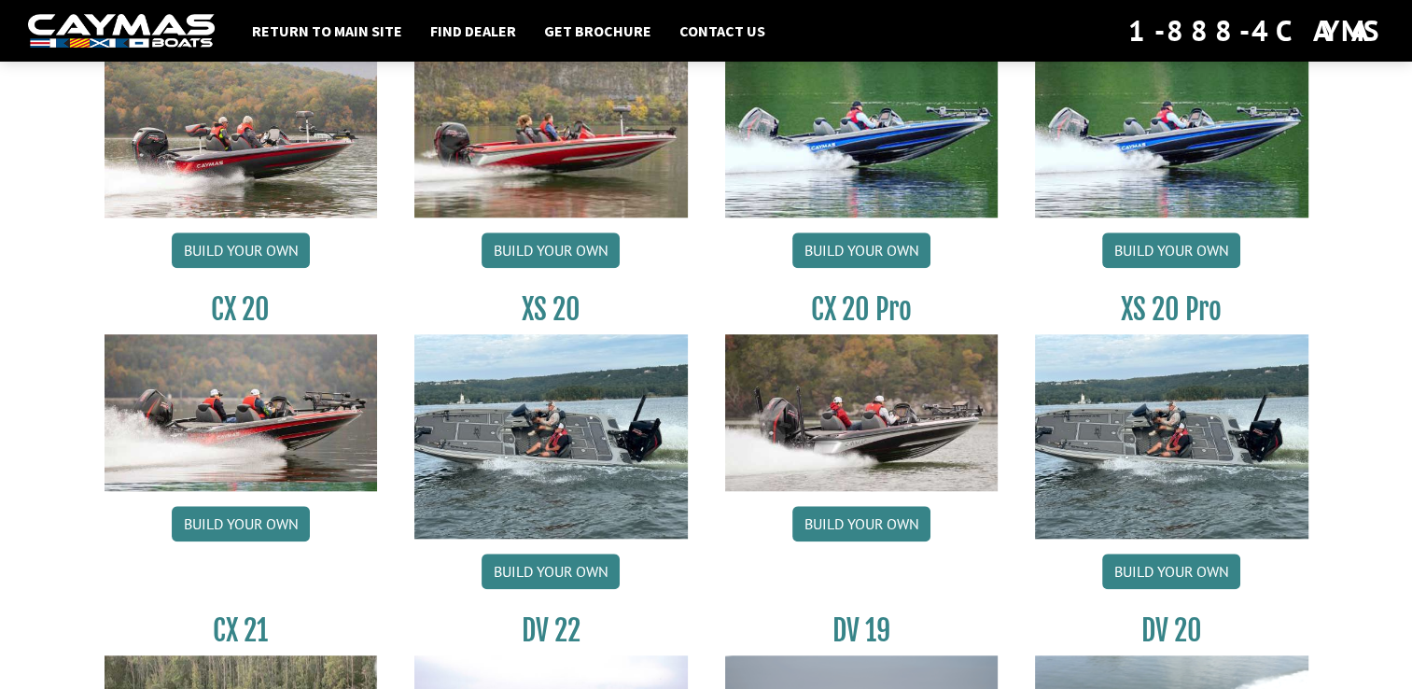 The width and height of the screenshot is (1412, 689). What do you see at coordinates (1256, 31) in the screenshot?
I see `div: 1-888-4CAYMAS` at bounding box center [1256, 31].